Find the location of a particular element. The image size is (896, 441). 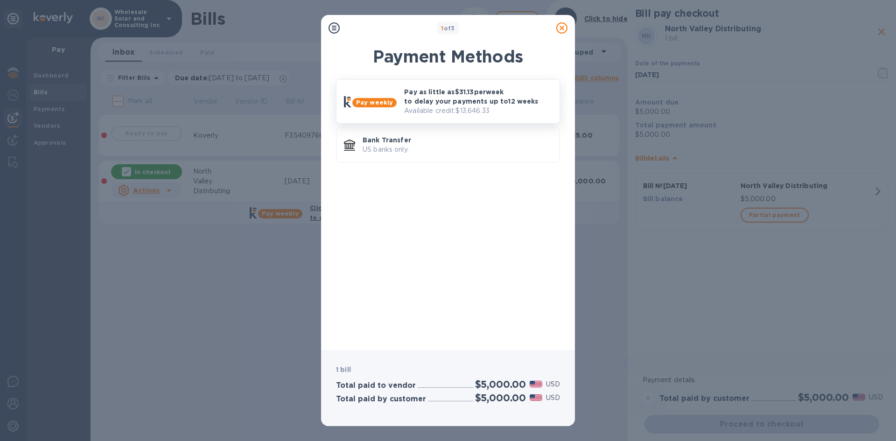

p: Pay as little as $31.13 per week to delay your payments up to 12 weeks is located at coordinates (478, 97).